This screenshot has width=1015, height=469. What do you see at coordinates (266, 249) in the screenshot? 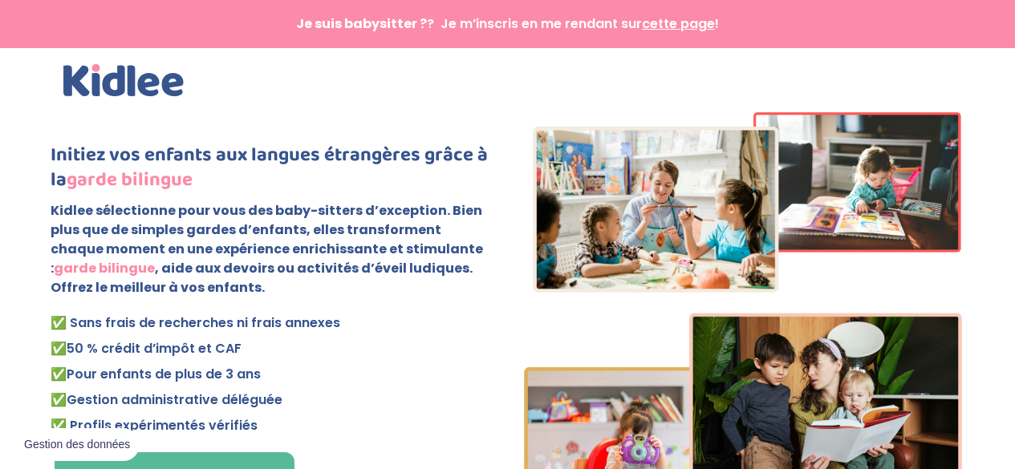
I see `b: Kidlee sélectionne pour vous des baby-sitters d’exception. Bien plus que de simples gardes d’enfa...` at bounding box center [266, 249].